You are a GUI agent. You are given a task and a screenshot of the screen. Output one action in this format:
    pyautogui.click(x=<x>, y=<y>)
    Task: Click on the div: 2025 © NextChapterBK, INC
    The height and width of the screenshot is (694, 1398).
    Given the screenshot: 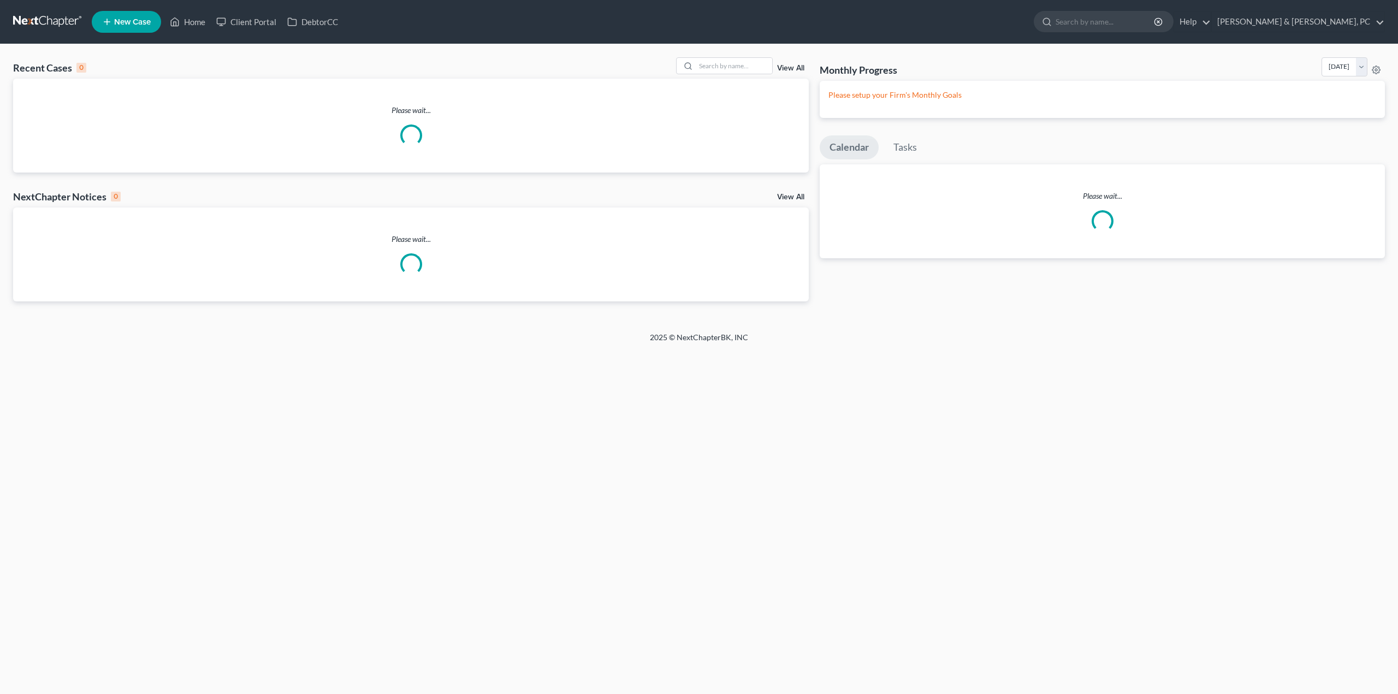 What is the action you would take?
    pyautogui.click(x=699, y=342)
    